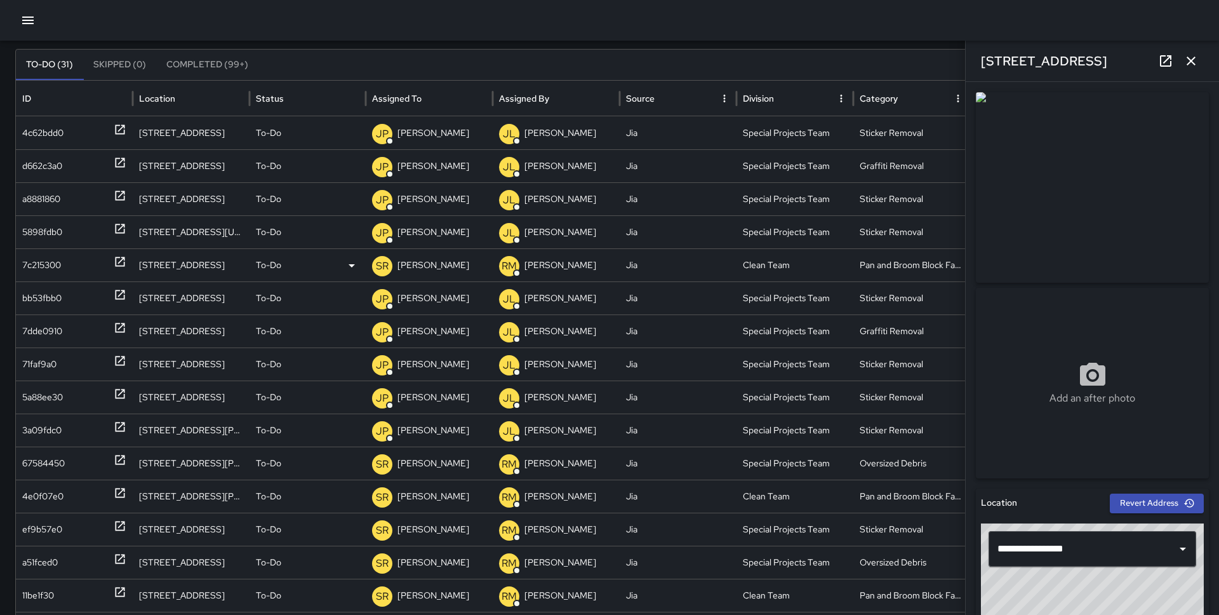 The height and width of the screenshot is (615, 1219). Describe the element at coordinates (191, 199) in the screenshot. I see `div: 124 Market Street` at that location.